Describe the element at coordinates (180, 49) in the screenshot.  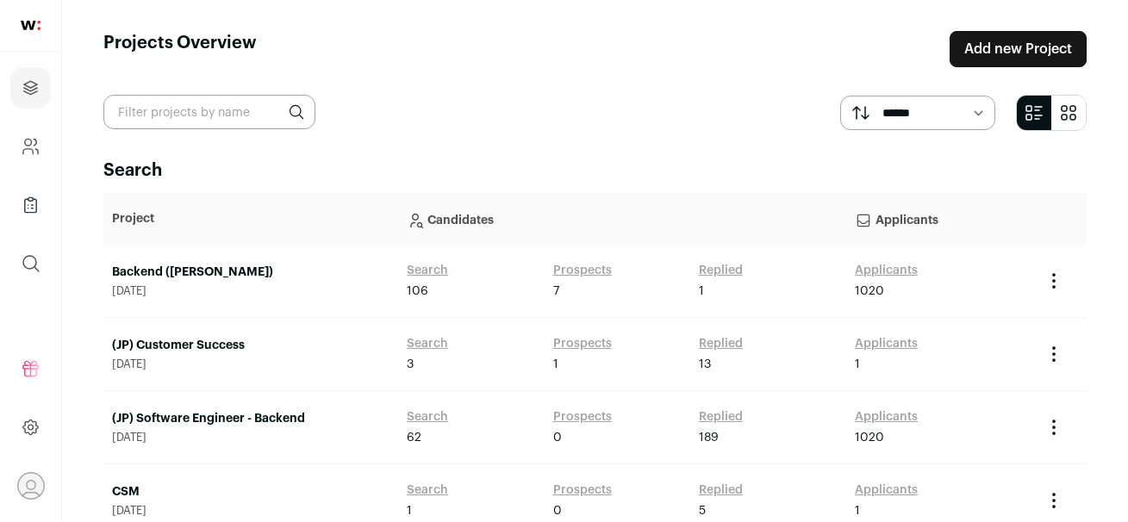
I see `h1: Projects Overview` at that location.